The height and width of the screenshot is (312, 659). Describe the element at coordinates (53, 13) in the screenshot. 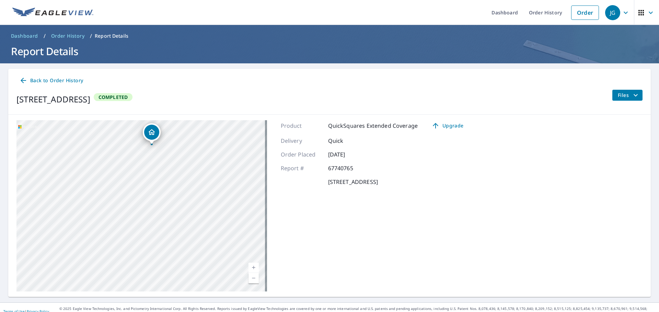

I see `img: EV Logo` at that location.